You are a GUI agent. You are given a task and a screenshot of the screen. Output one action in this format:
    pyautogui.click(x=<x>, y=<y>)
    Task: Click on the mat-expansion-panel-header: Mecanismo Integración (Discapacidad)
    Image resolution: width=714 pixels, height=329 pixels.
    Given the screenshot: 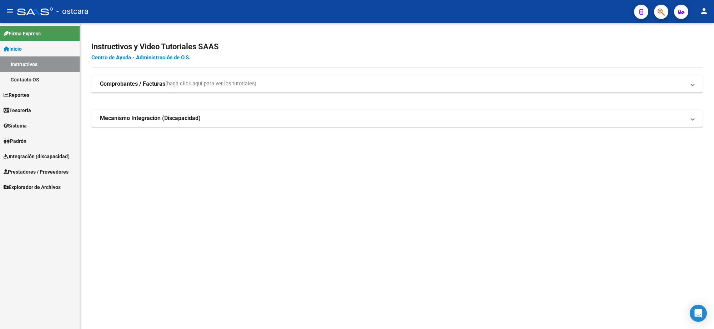 What is the action you would take?
    pyautogui.click(x=397, y=118)
    